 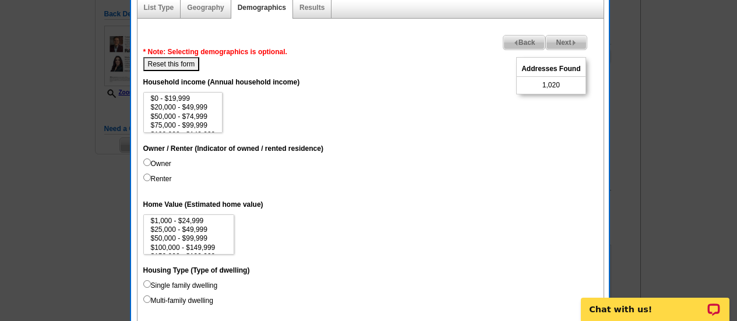 I want to click on a: List Type, so click(x=159, y=8).